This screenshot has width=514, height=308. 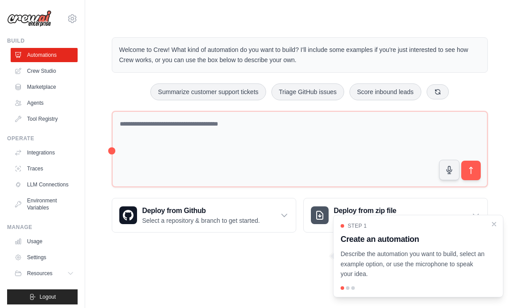 What do you see at coordinates (208, 92) in the screenshot?
I see `button: Summarize customer support tickets` at bounding box center [208, 92].